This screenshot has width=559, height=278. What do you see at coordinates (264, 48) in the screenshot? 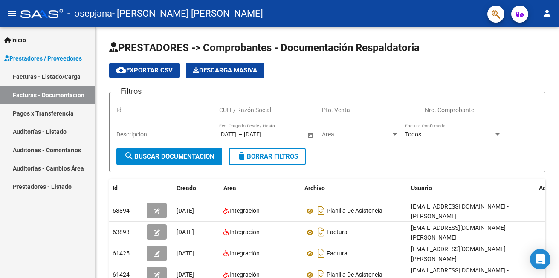
I see `span: PRESTADORES -> Comprobantes - Documentación Respaldatoria` at bounding box center [264, 48].